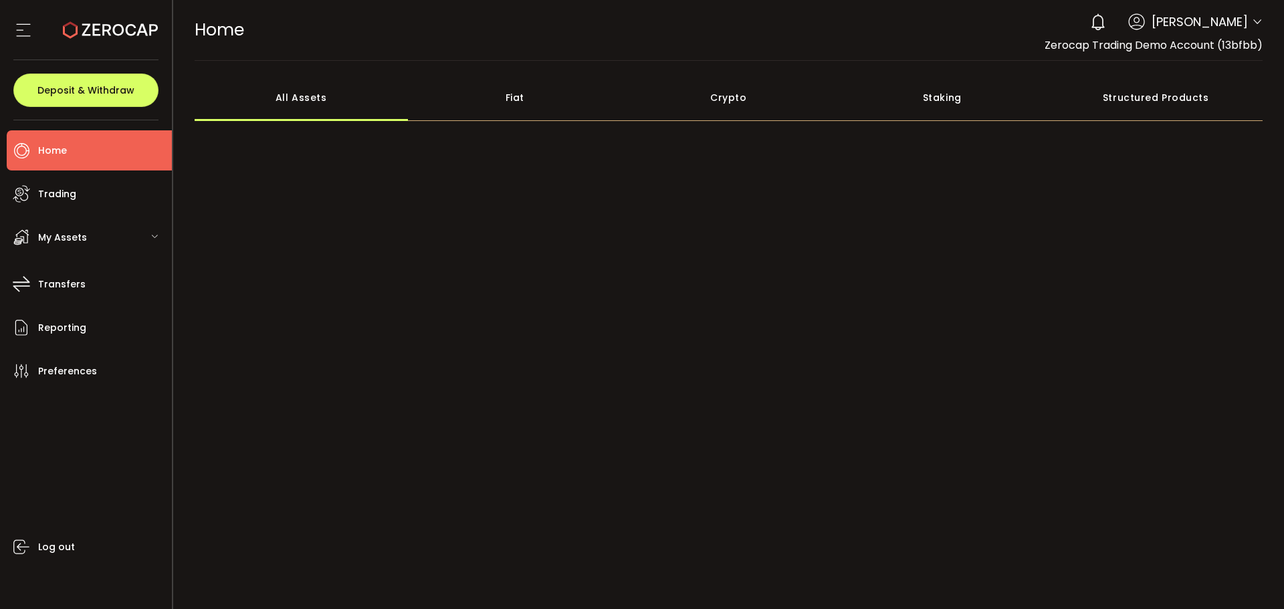 This screenshot has width=1284, height=609. Describe the element at coordinates (57, 194) in the screenshot. I see `span: Trading` at that location.